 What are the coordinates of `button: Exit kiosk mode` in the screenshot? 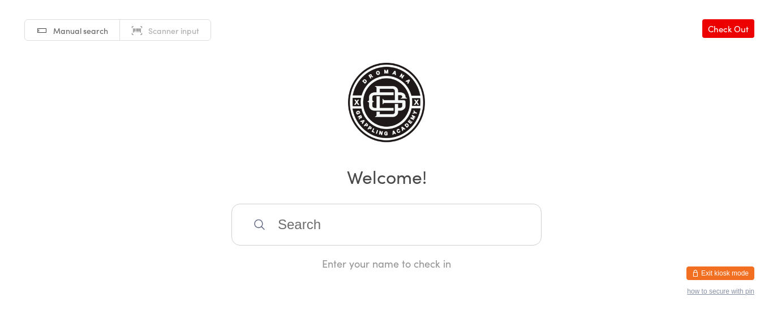 It's located at (721, 273).